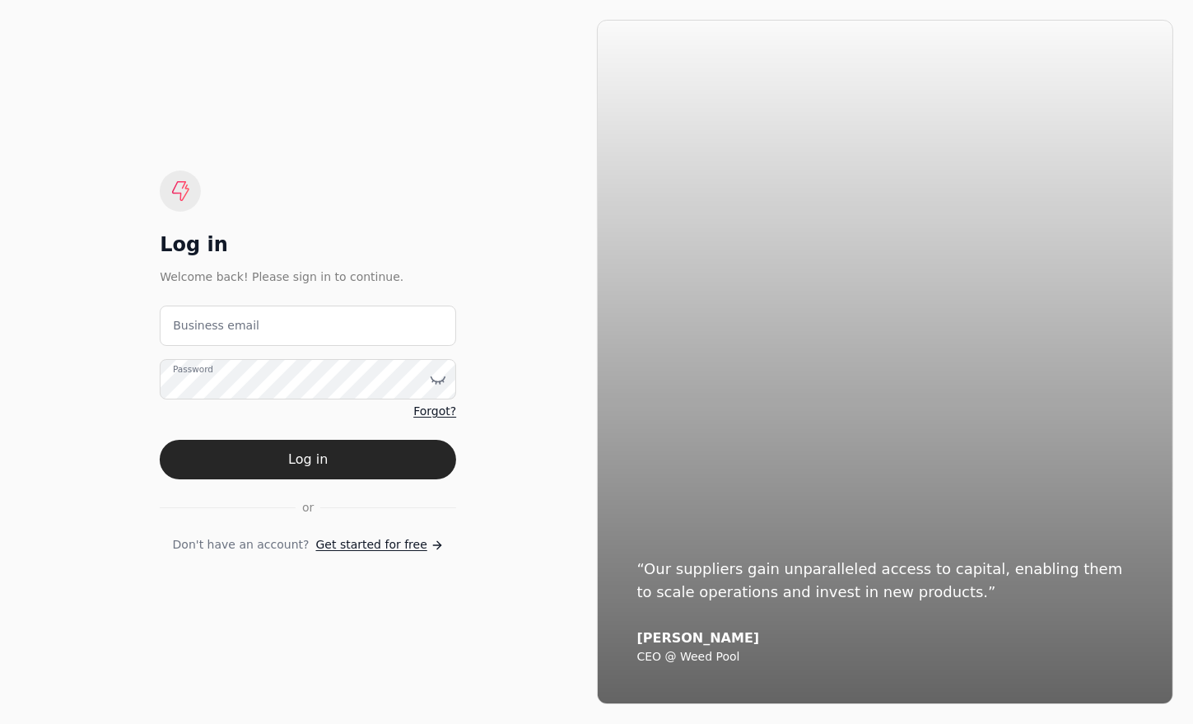 The height and width of the screenshot is (724, 1193). What do you see at coordinates (435, 411) in the screenshot?
I see `span: Forgot?` at bounding box center [435, 411].